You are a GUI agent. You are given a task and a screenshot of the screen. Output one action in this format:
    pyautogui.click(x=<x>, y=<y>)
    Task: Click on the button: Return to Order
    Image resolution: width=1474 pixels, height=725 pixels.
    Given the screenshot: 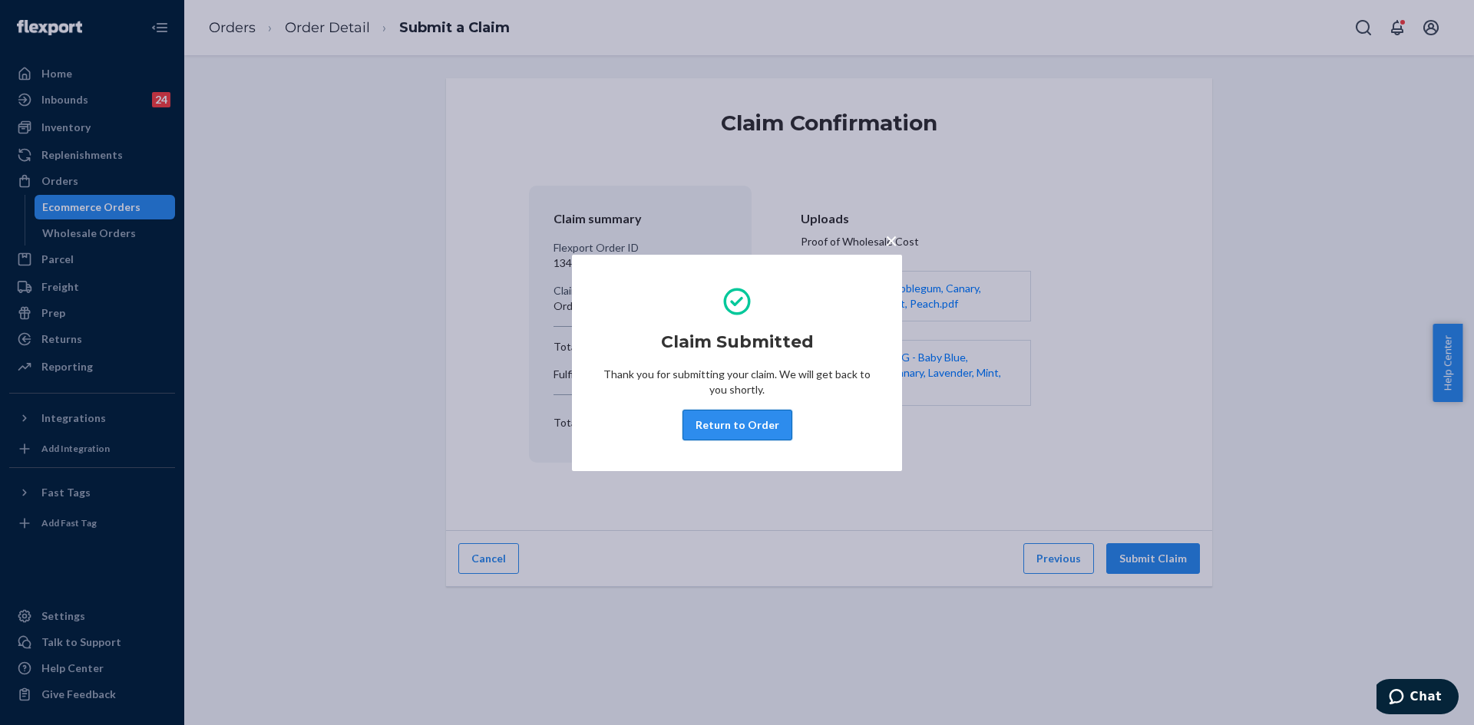 What is the action you would take?
    pyautogui.click(x=737, y=425)
    